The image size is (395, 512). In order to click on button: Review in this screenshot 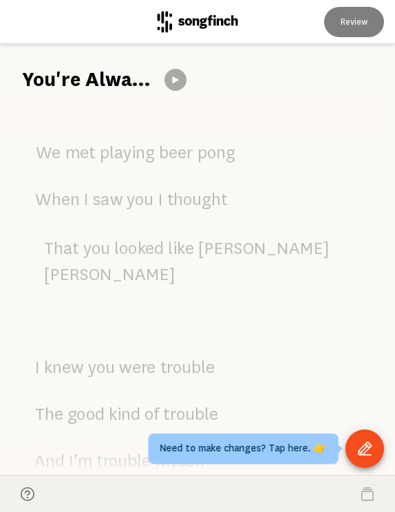, I will do `click(354, 22)`.